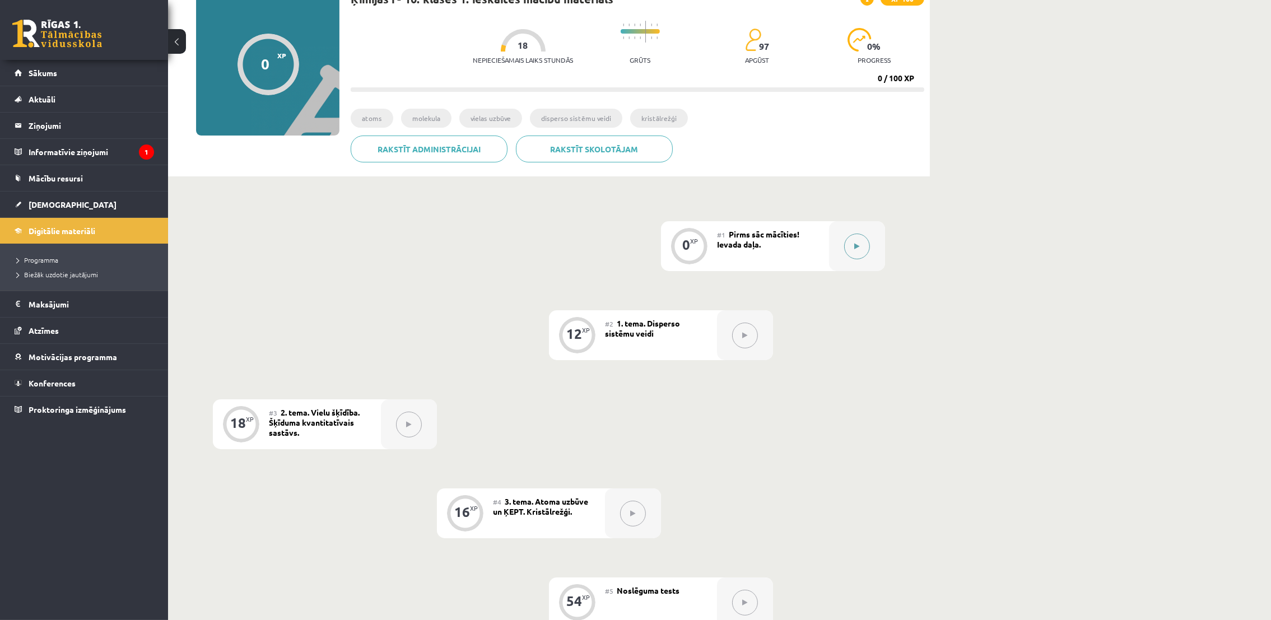 The height and width of the screenshot is (620, 1271). What do you see at coordinates (84, 357) in the screenshot?
I see `a: Motivācijas programma` at bounding box center [84, 357].